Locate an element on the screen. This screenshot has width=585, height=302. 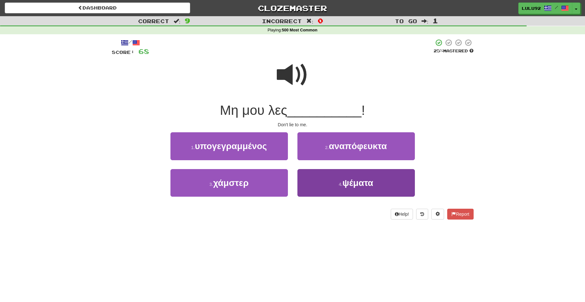
div: Mastered is located at coordinates (453, 51).